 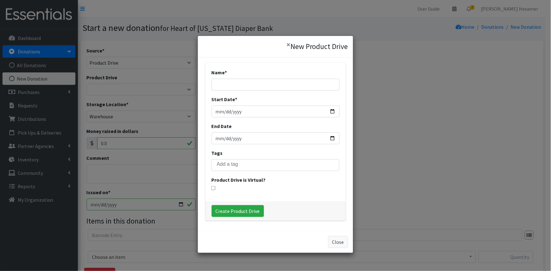 What do you see at coordinates (338, 242) in the screenshot?
I see `button: Close` at bounding box center [338, 242].